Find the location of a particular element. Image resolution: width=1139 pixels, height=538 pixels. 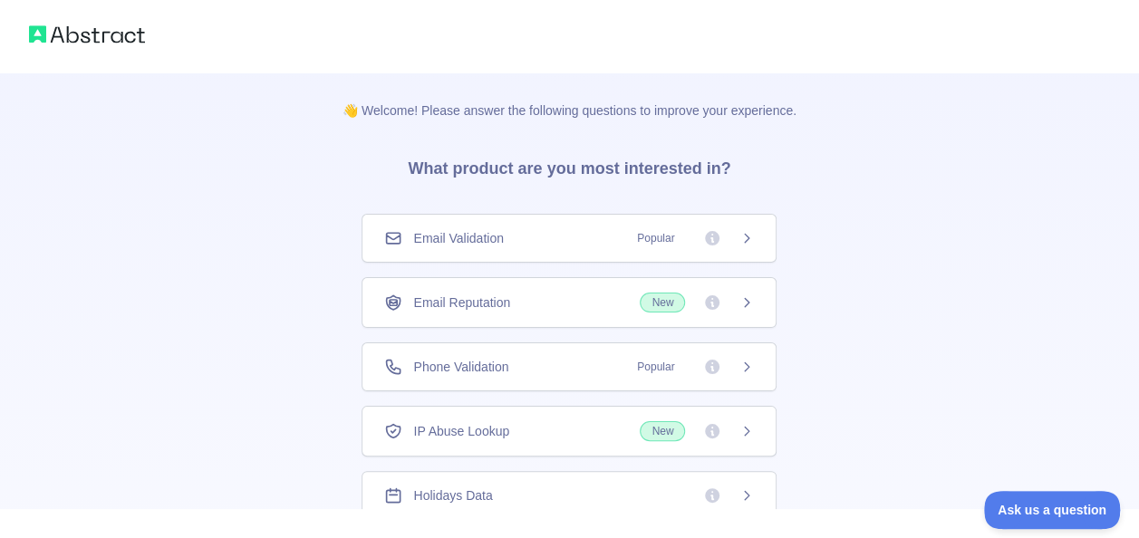

span: Holidays Data is located at coordinates (452, 496).